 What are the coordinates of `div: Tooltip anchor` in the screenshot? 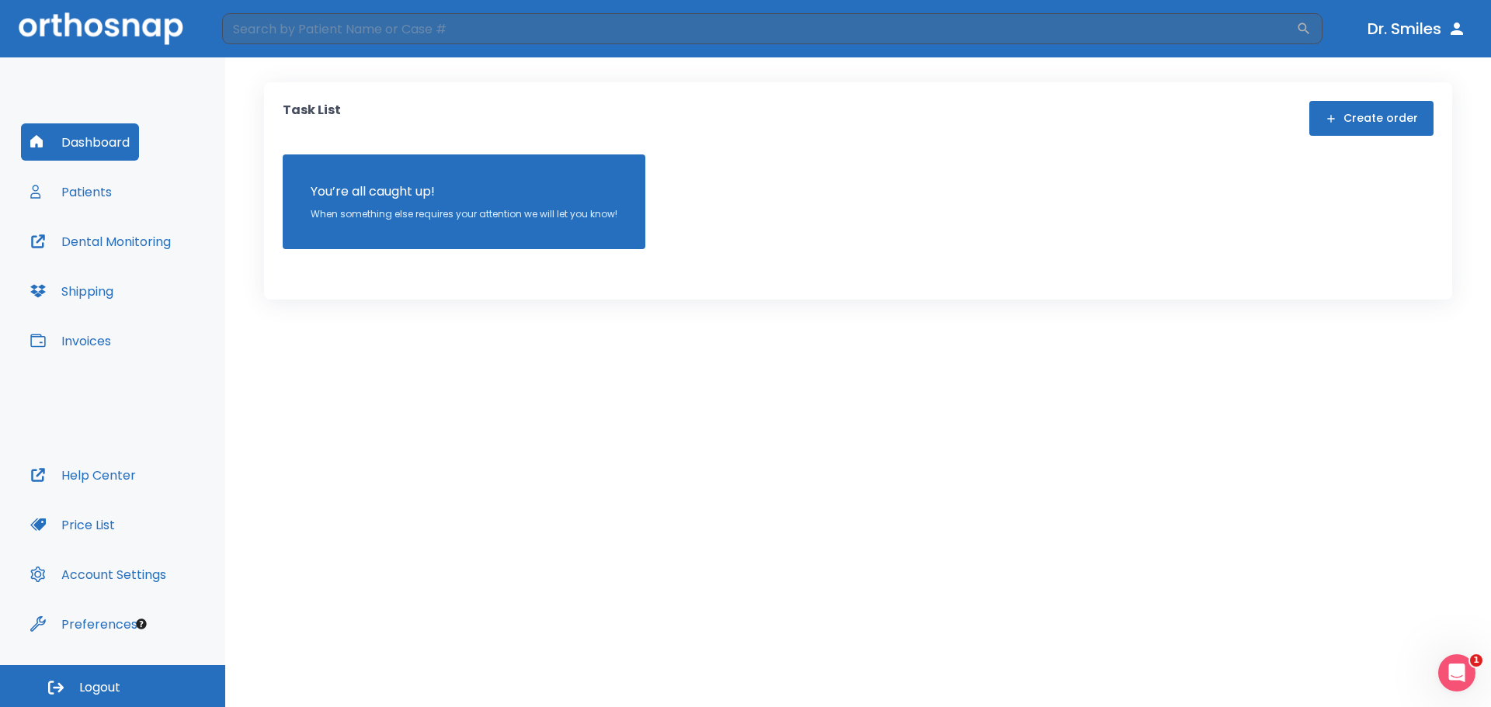 It's located at (141, 624).